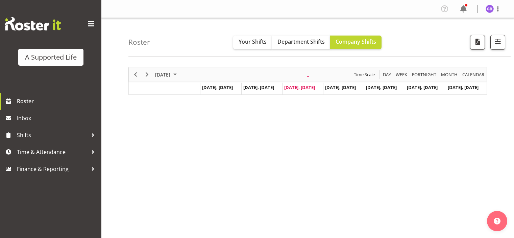 The width and height of the screenshot is (514, 238). What do you see at coordinates (52, 135) in the screenshot?
I see `span: Shifts` at bounding box center [52, 135].